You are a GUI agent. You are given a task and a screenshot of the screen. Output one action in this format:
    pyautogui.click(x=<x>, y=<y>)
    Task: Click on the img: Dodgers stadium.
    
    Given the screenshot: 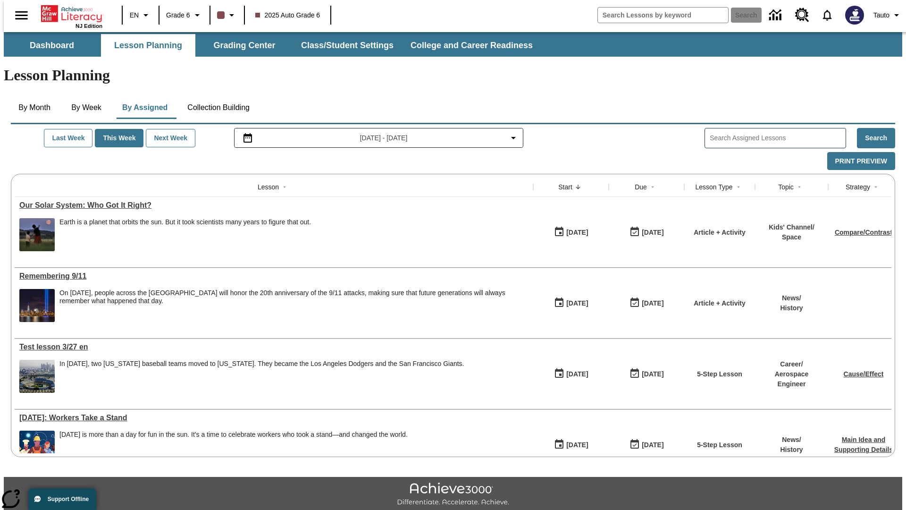 What is the action you would take?
    pyautogui.click(x=37, y=376)
    